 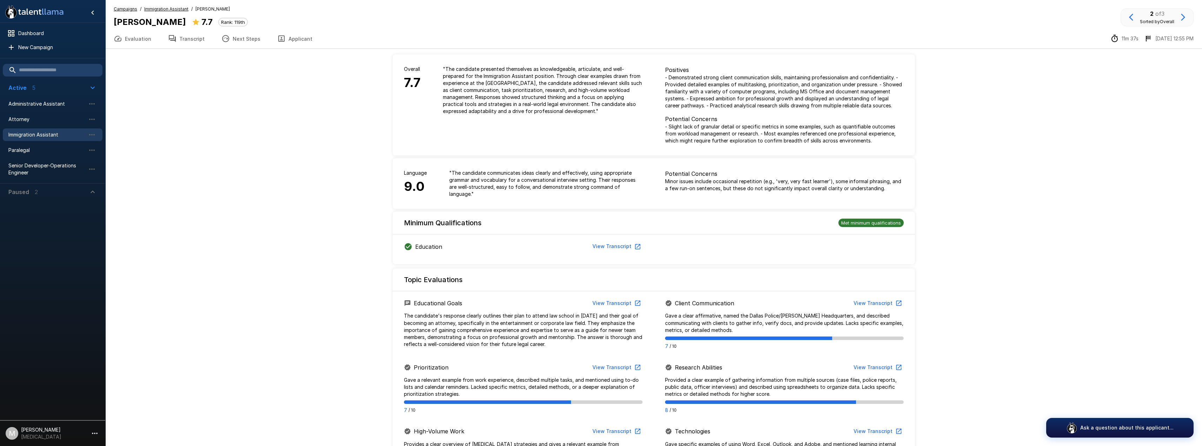 What do you see at coordinates (125, 9) in the screenshot?
I see `u: Campaigns` at bounding box center [125, 9].